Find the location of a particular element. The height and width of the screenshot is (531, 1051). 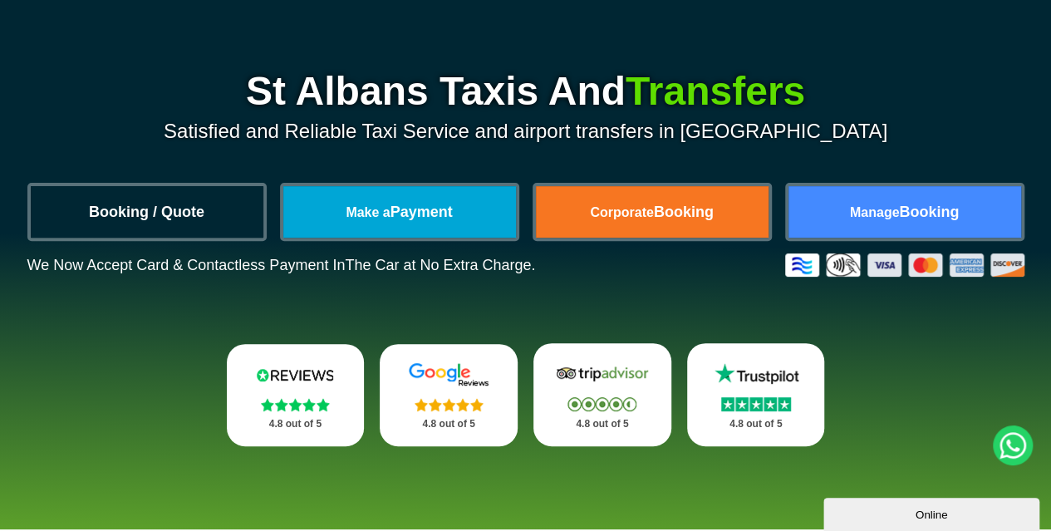

img: Reviews.io is located at coordinates (295, 375).